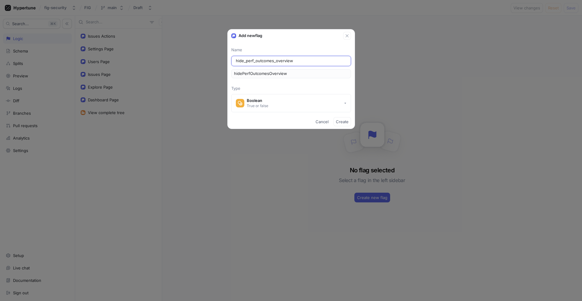 This screenshot has height=301, width=582. I want to click on p: Name, so click(291, 50).